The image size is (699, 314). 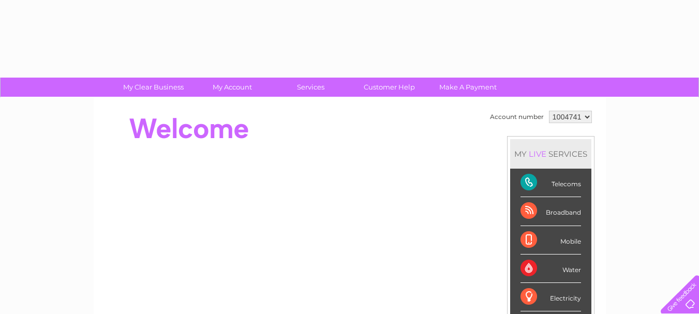 What do you see at coordinates (311, 87) in the screenshot?
I see `a: Services` at bounding box center [311, 87].